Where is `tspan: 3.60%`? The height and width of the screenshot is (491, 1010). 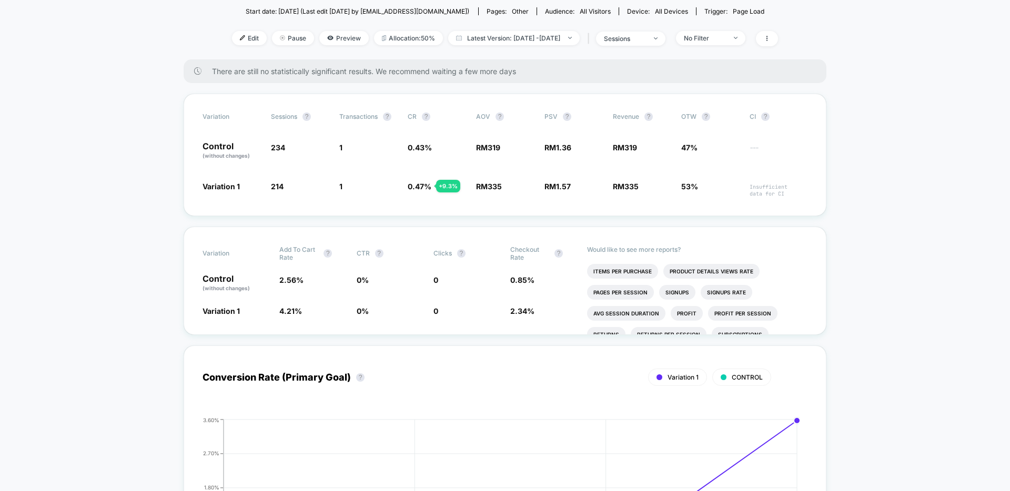 tspan: 3.60% is located at coordinates (211, 420).